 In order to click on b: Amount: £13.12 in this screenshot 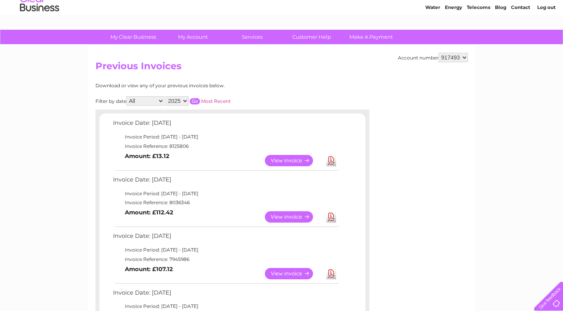, I will do `click(147, 156)`.